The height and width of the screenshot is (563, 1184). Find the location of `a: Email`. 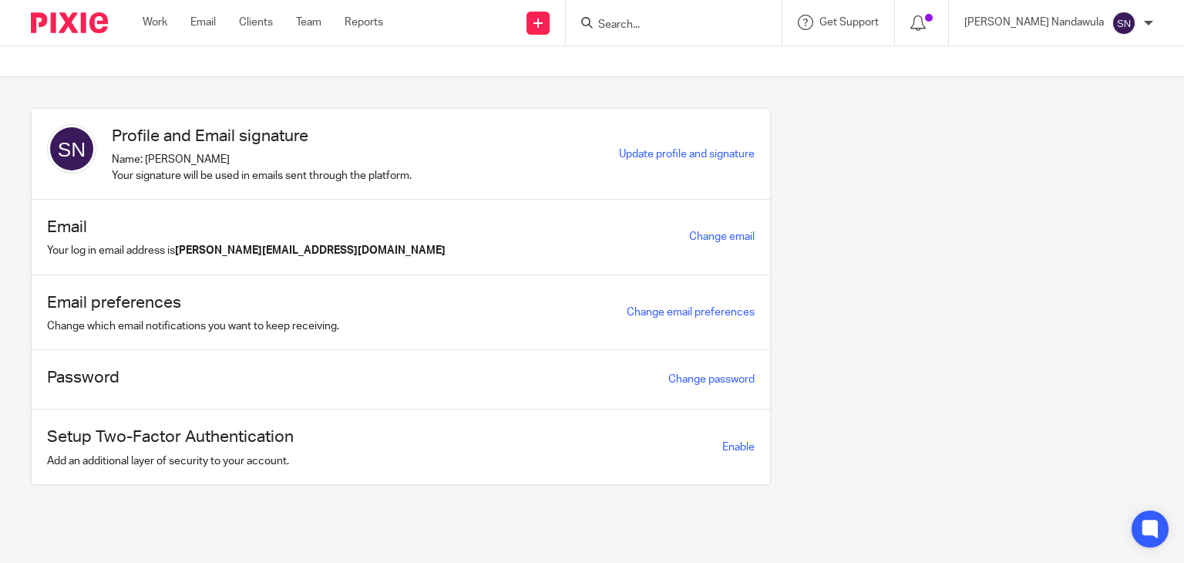

a: Email is located at coordinates (203, 22).